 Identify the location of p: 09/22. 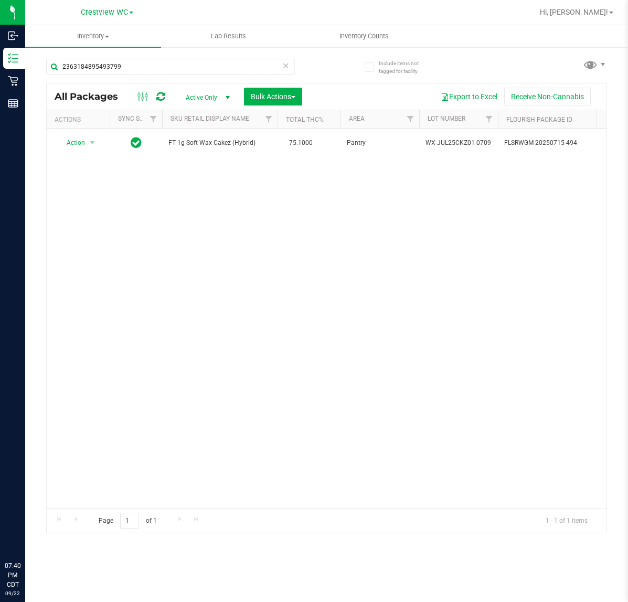
(13, 593).